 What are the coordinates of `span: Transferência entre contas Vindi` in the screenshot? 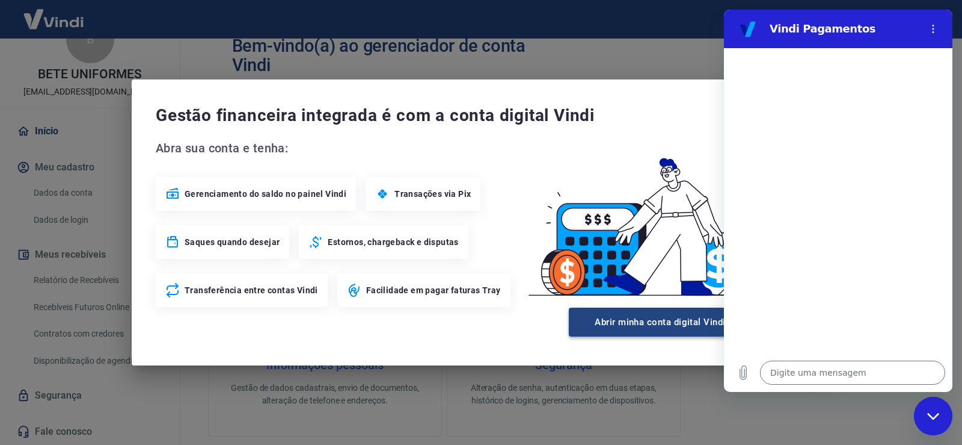 It's located at (251, 290).